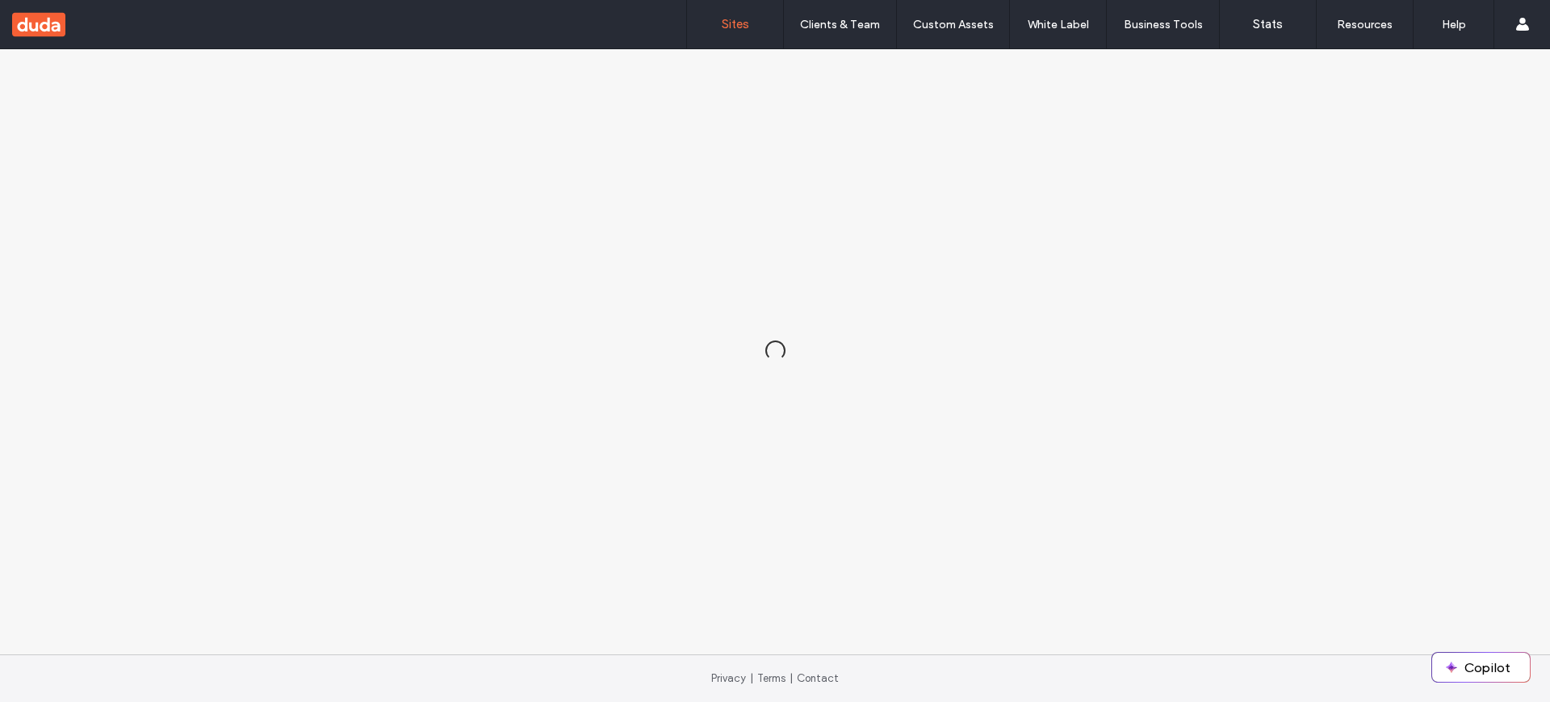 The image size is (1550, 702). What do you see at coordinates (771, 678) in the screenshot?
I see `span: Terms` at bounding box center [771, 678].